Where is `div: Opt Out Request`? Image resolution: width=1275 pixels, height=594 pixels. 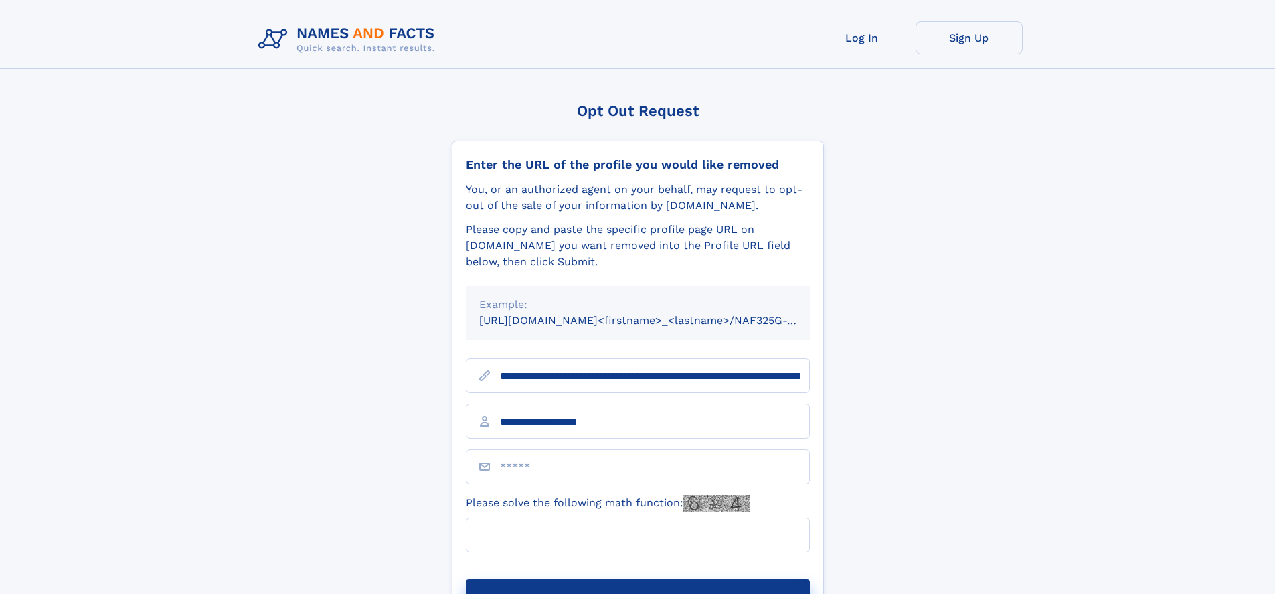 div: Opt Out Request is located at coordinates (638, 110).